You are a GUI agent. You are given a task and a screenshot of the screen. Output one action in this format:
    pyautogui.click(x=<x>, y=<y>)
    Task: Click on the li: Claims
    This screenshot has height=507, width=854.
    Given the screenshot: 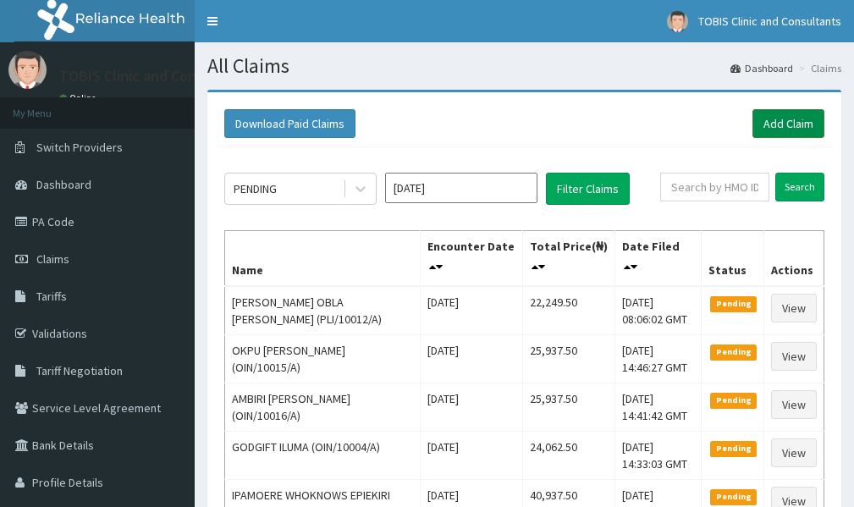 What is the action you would take?
    pyautogui.click(x=818, y=68)
    